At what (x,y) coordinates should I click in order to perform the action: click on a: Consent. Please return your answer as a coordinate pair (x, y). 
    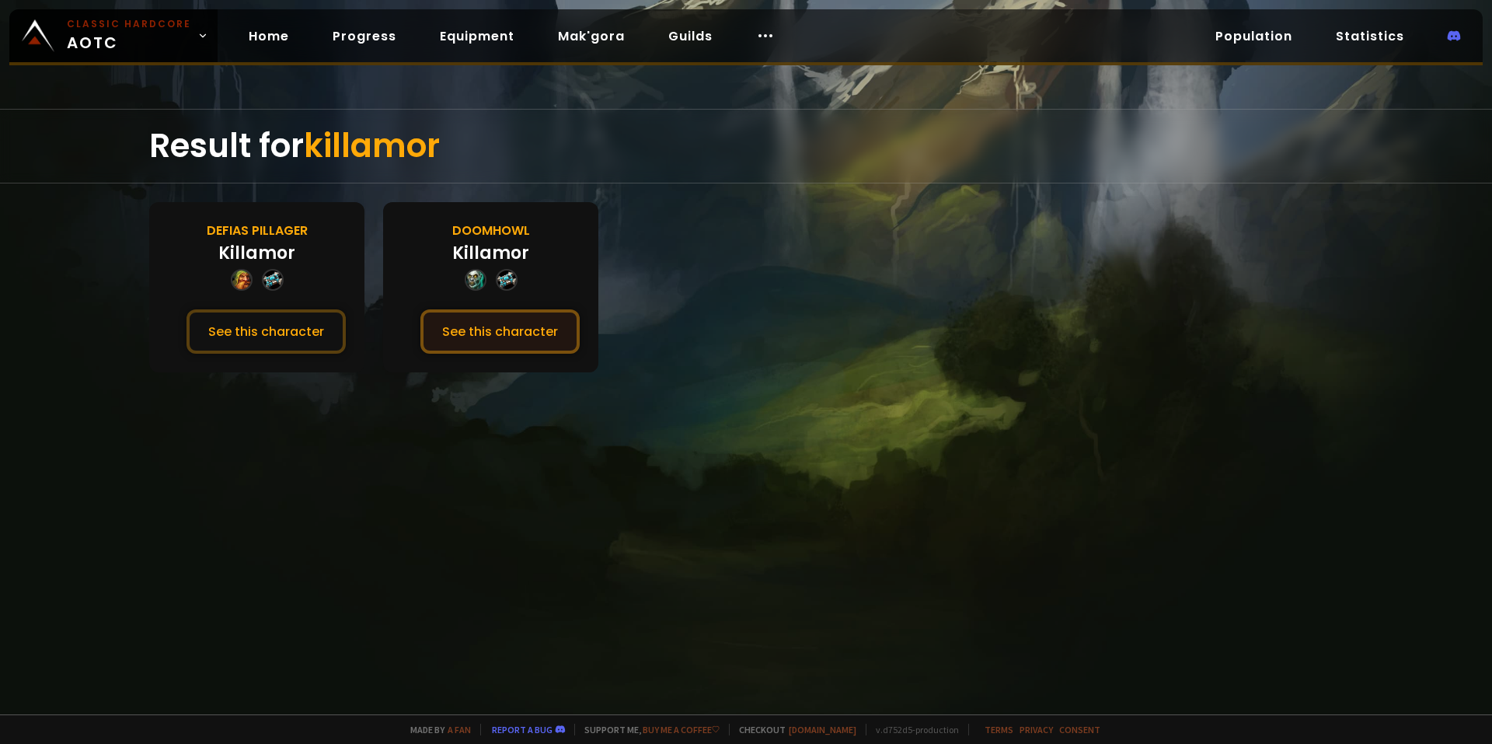
    Looking at the image, I should click on (1080, 729).